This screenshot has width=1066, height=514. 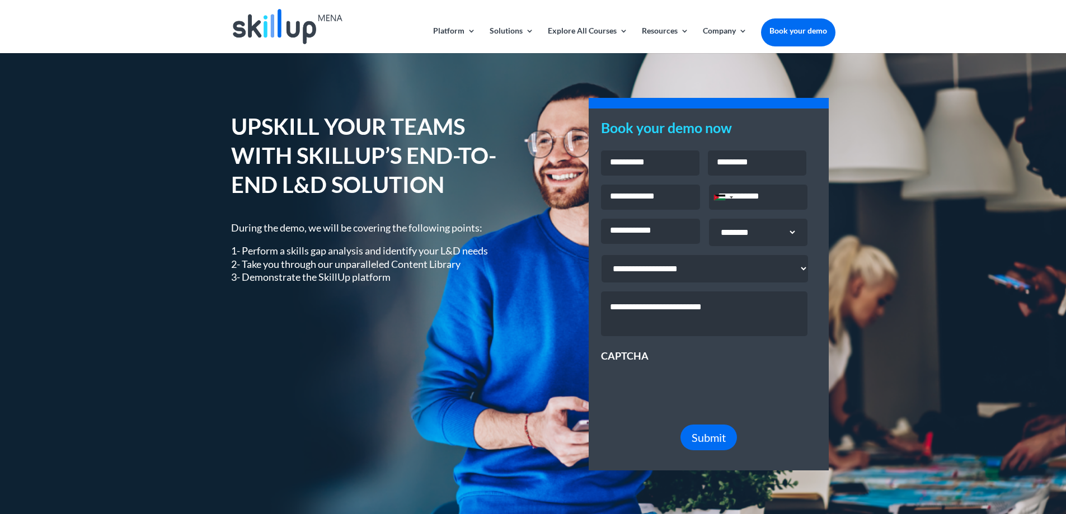 I want to click on div: Chat Widget, so click(x=972, y=454).